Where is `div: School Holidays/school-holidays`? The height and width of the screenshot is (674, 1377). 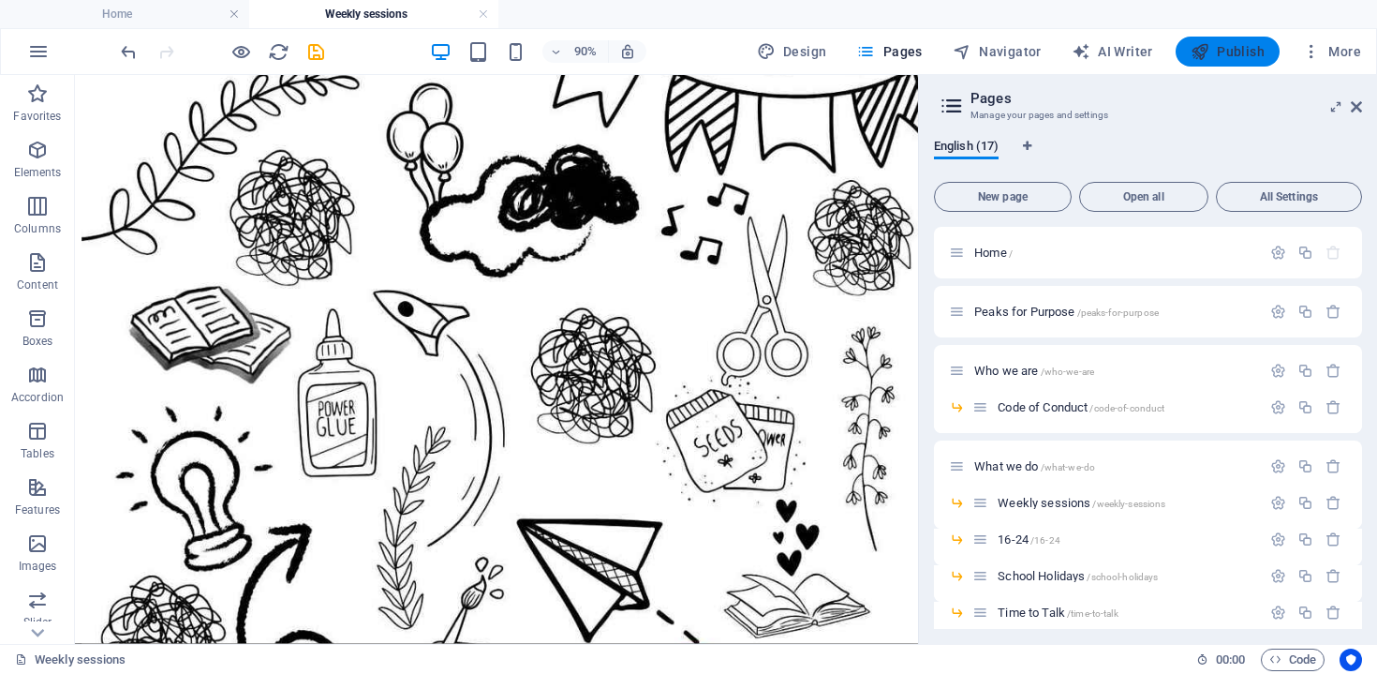
div: School Holidays/school-holidays is located at coordinates (1126, 575).